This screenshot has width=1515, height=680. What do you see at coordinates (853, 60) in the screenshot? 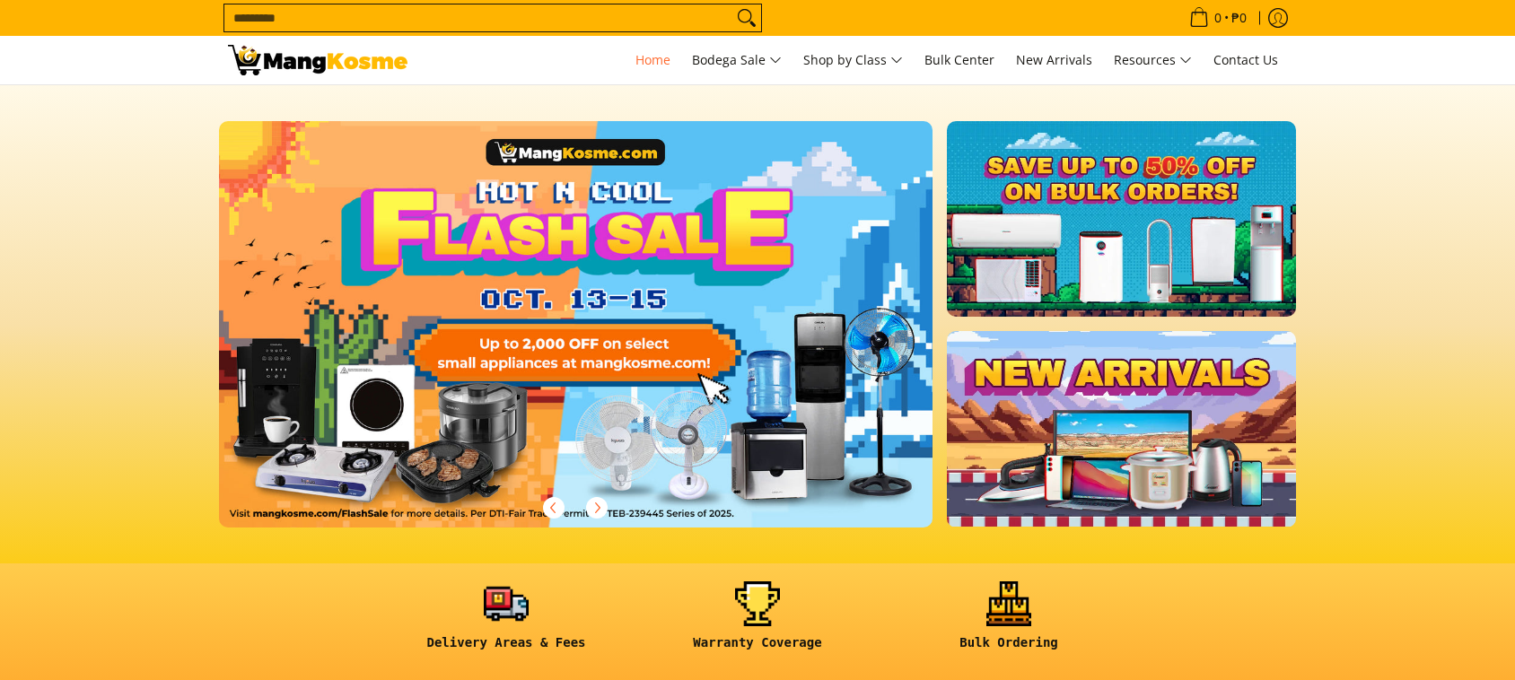
I see `a: Shop by Class` at bounding box center [853, 60].